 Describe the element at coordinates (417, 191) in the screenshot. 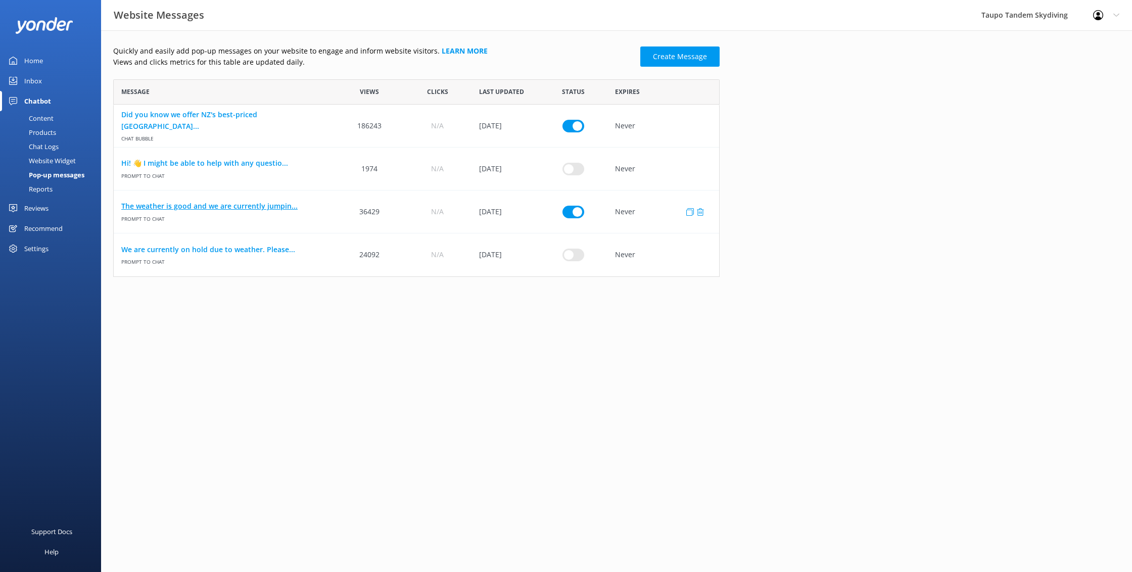

I see `div: grid` at that location.